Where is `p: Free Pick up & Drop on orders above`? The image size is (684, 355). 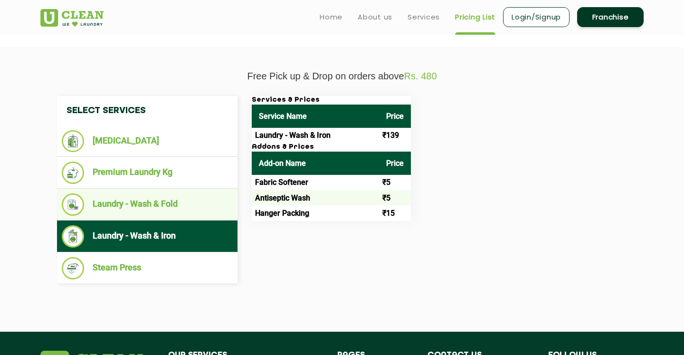 p: Free Pick up & Drop on orders above is located at coordinates (342, 76).